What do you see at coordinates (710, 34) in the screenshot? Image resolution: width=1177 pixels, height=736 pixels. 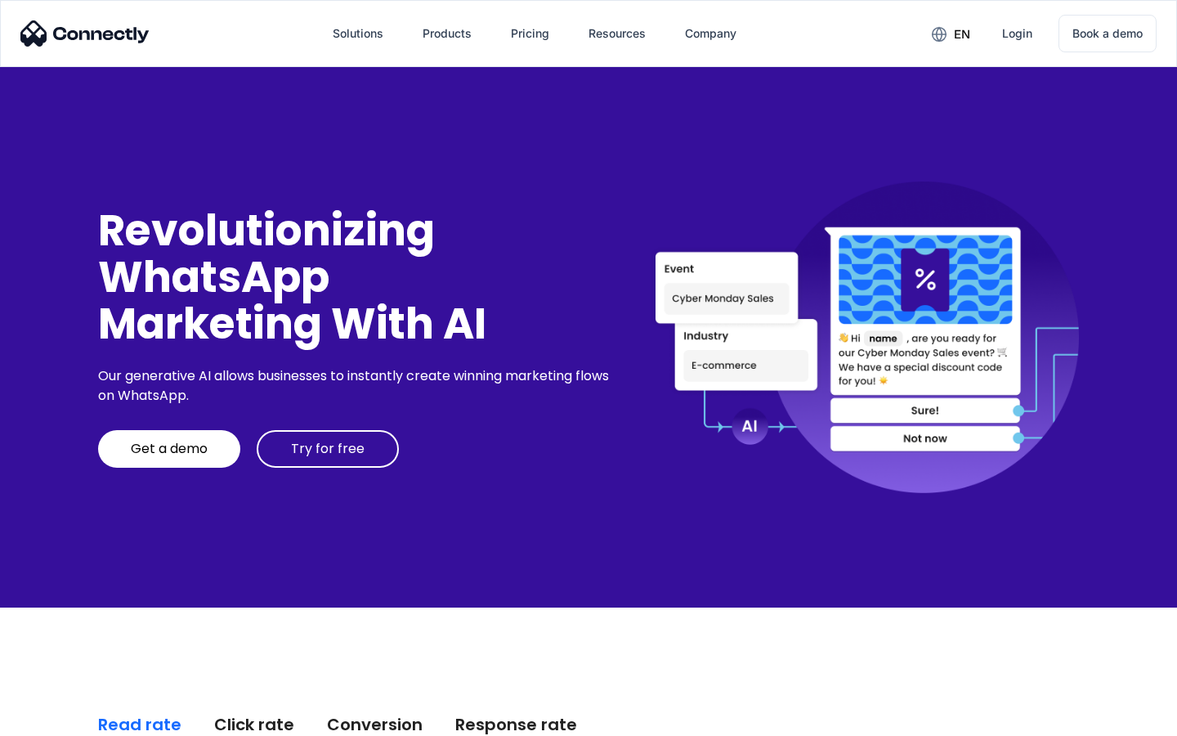 I see `div: Company` at bounding box center [710, 34].